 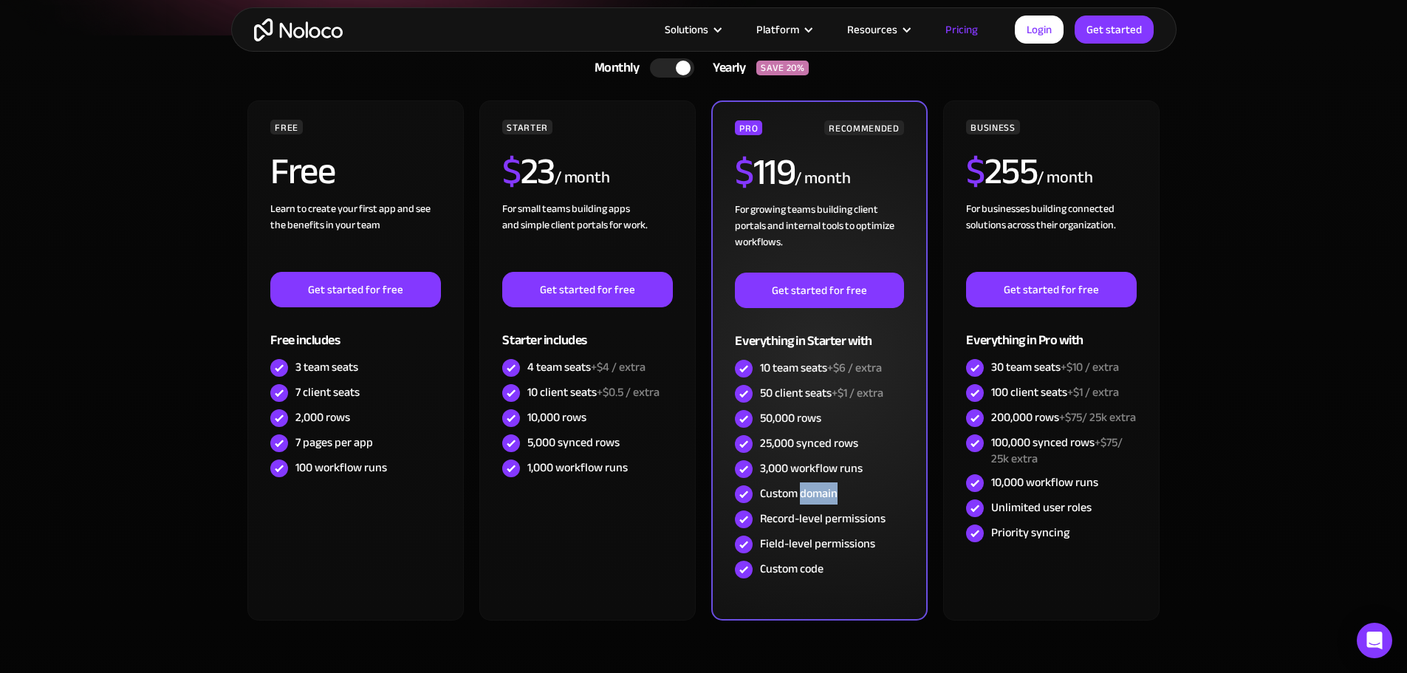 What do you see at coordinates (855, 368) in the screenshot?
I see `span: +$6 / extra` at bounding box center [855, 368].